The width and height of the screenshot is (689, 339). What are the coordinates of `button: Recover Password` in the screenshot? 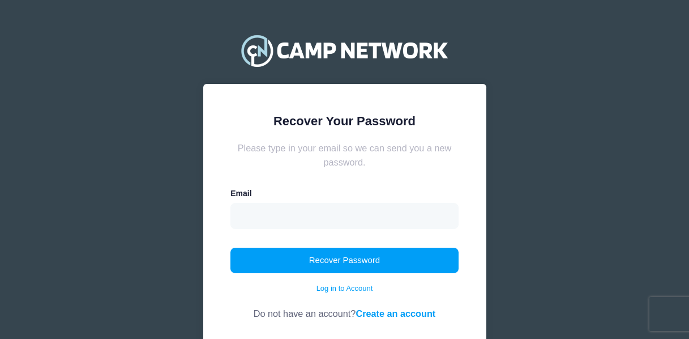 It's located at (344, 261).